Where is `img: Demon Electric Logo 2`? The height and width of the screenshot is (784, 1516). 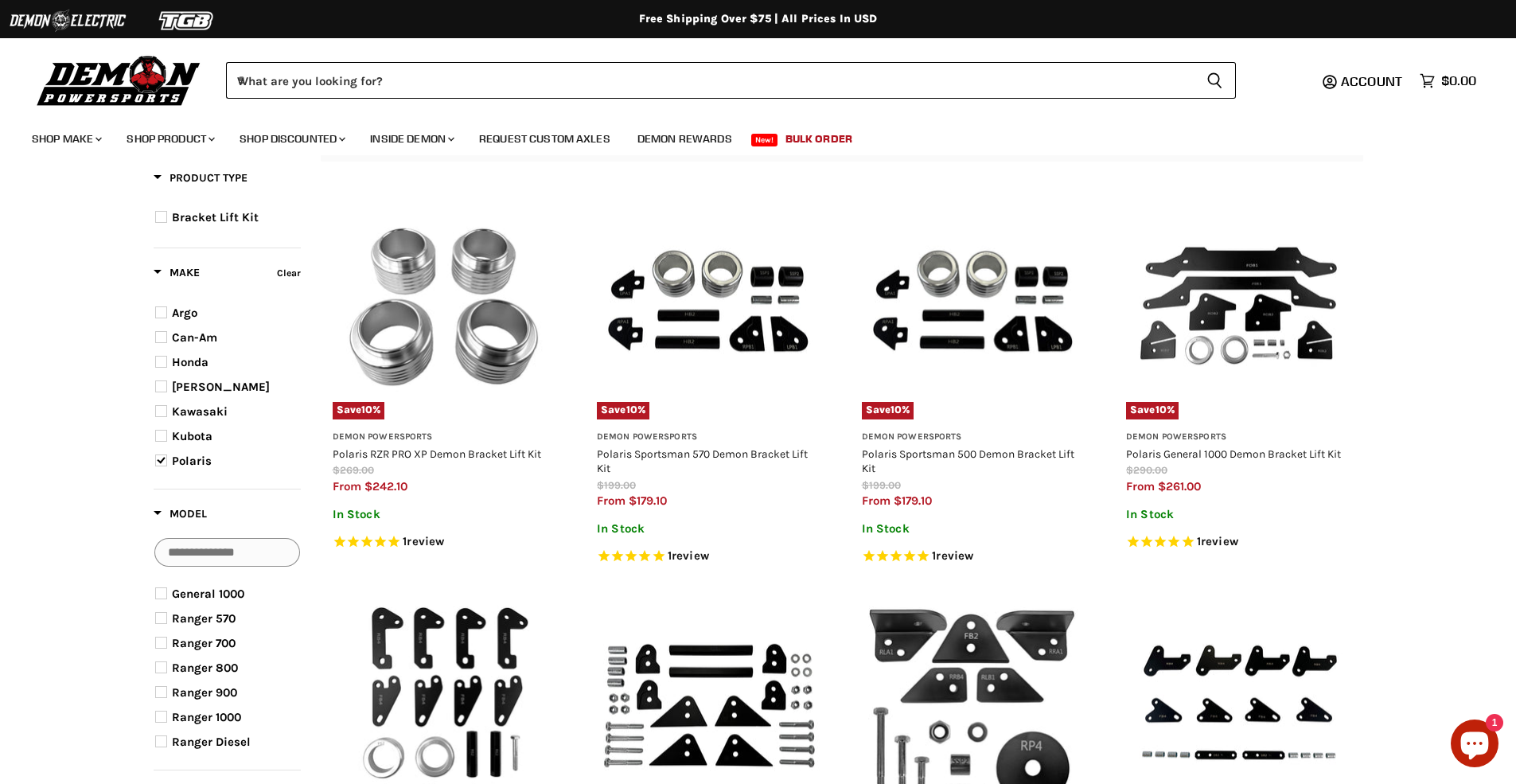 img: Demon Electric Logo 2 is located at coordinates (67, 21).